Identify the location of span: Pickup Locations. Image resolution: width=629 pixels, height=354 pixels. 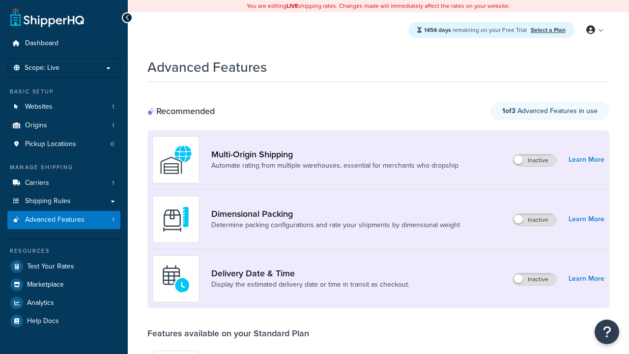
(51, 144).